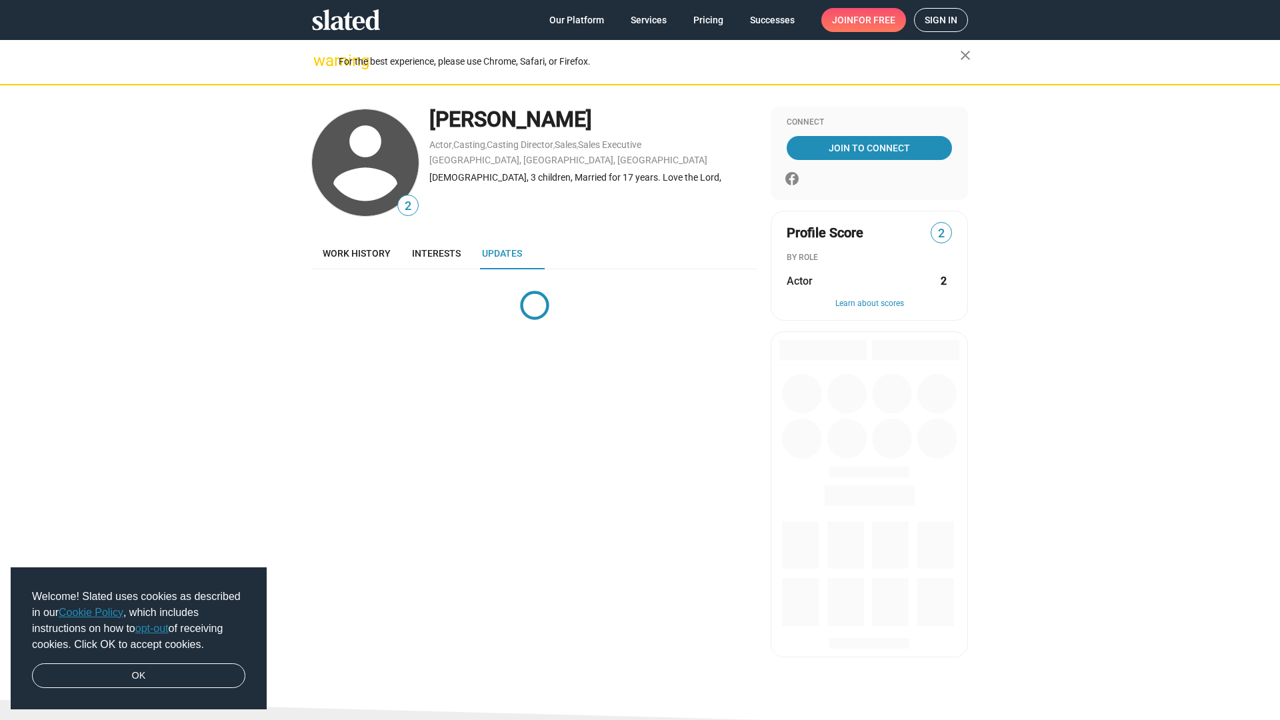  I want to click on span: Updates, so click(502, 253).